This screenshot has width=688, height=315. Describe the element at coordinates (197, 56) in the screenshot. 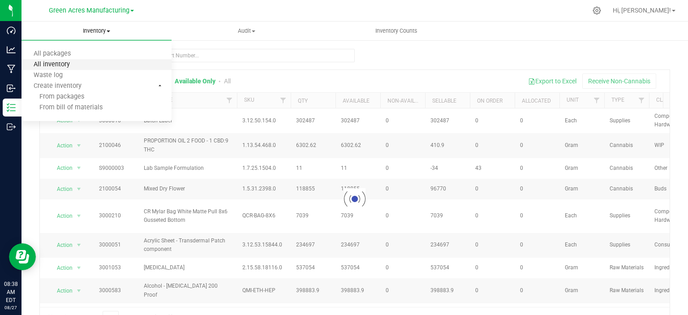

I see `input: Search Item Name, Retail Display Name, SKU, Part Number...` at that location.